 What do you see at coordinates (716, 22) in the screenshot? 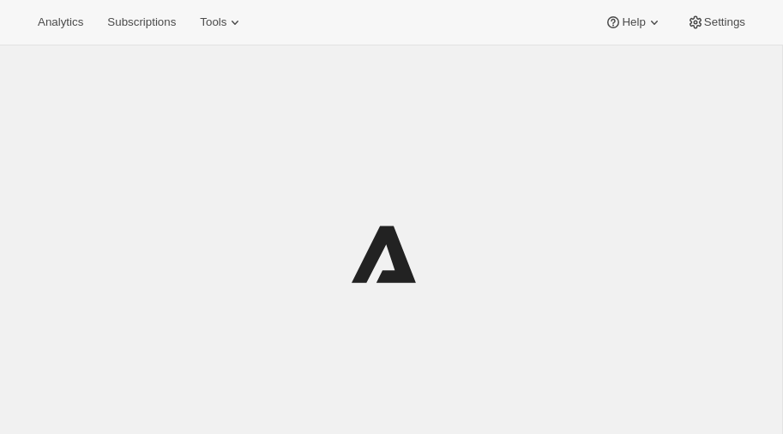
I see `button: Settings` at bounding box center [716, 22].